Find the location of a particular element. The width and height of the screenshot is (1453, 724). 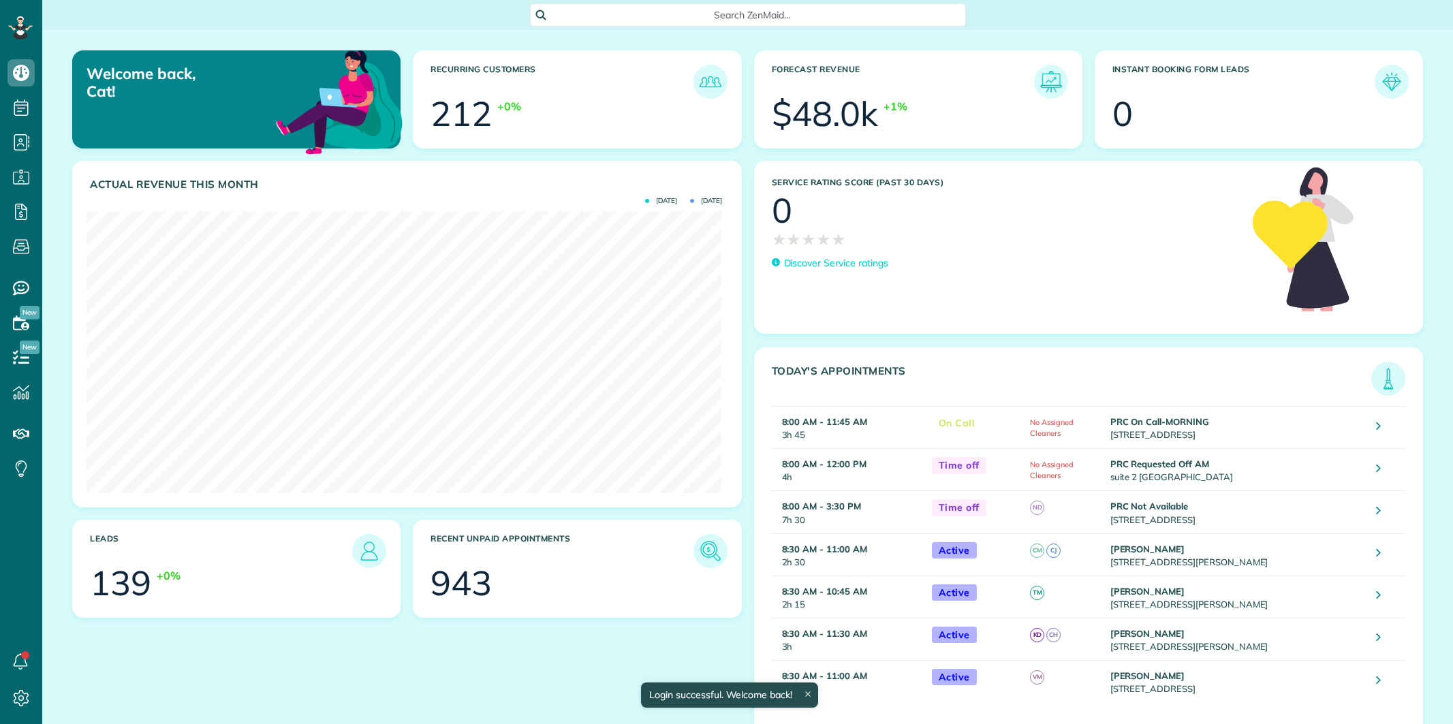

h3: Instant Booking Form Leads is located at coordinates (1243, 82).